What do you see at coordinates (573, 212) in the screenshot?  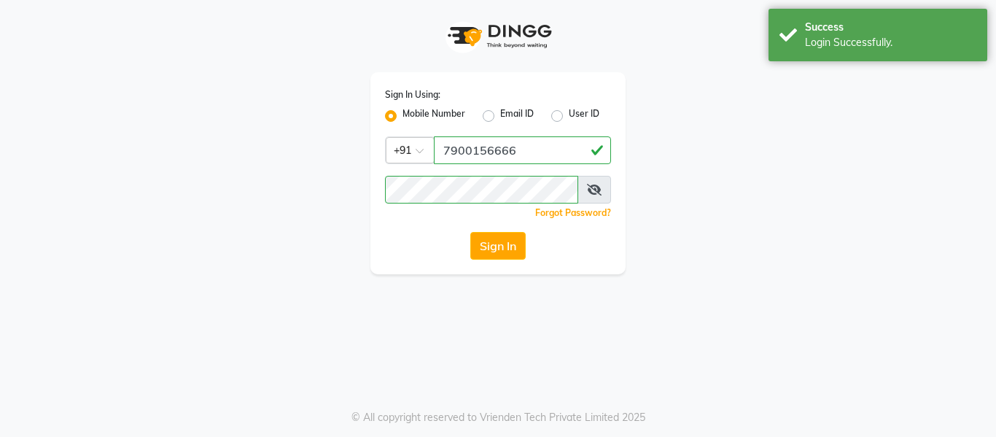 I see `a: Forgot Password?` at bounding box center [573, 212].